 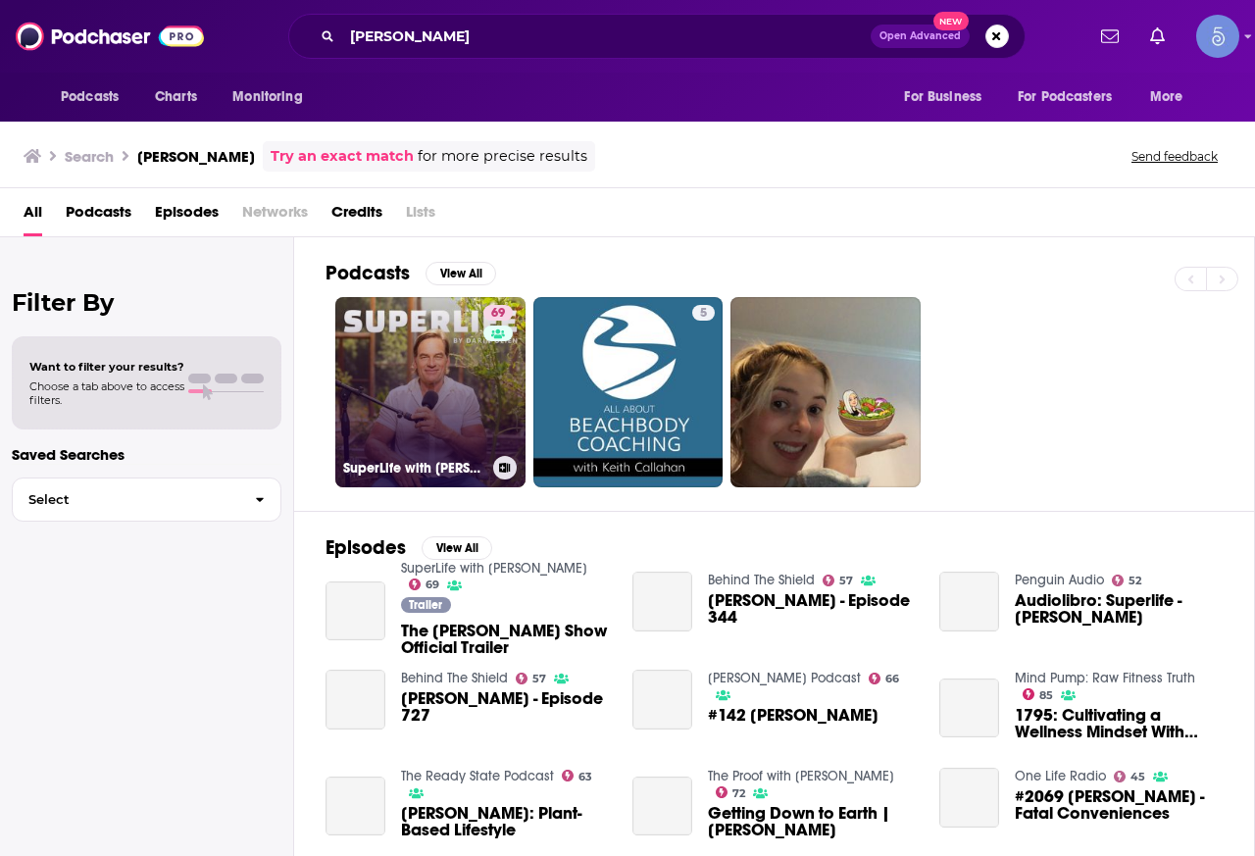 I want to click on a: Kyle Kingsbury Podcast, so click(x=785, y=678).